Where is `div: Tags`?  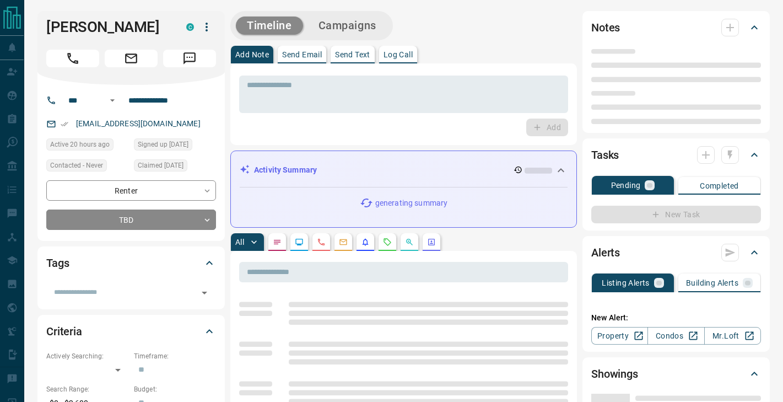 div: Tags is located at coordinates (131, 263).